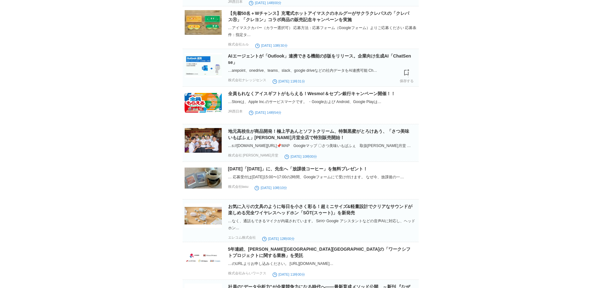 Image resolution: width=601 pixels, height=288 pixels. I want to click on div: …arepoint、onedrive、teams、slack、google driveなどの社内データをAI連携可能 Ch…, so click(323, 70).